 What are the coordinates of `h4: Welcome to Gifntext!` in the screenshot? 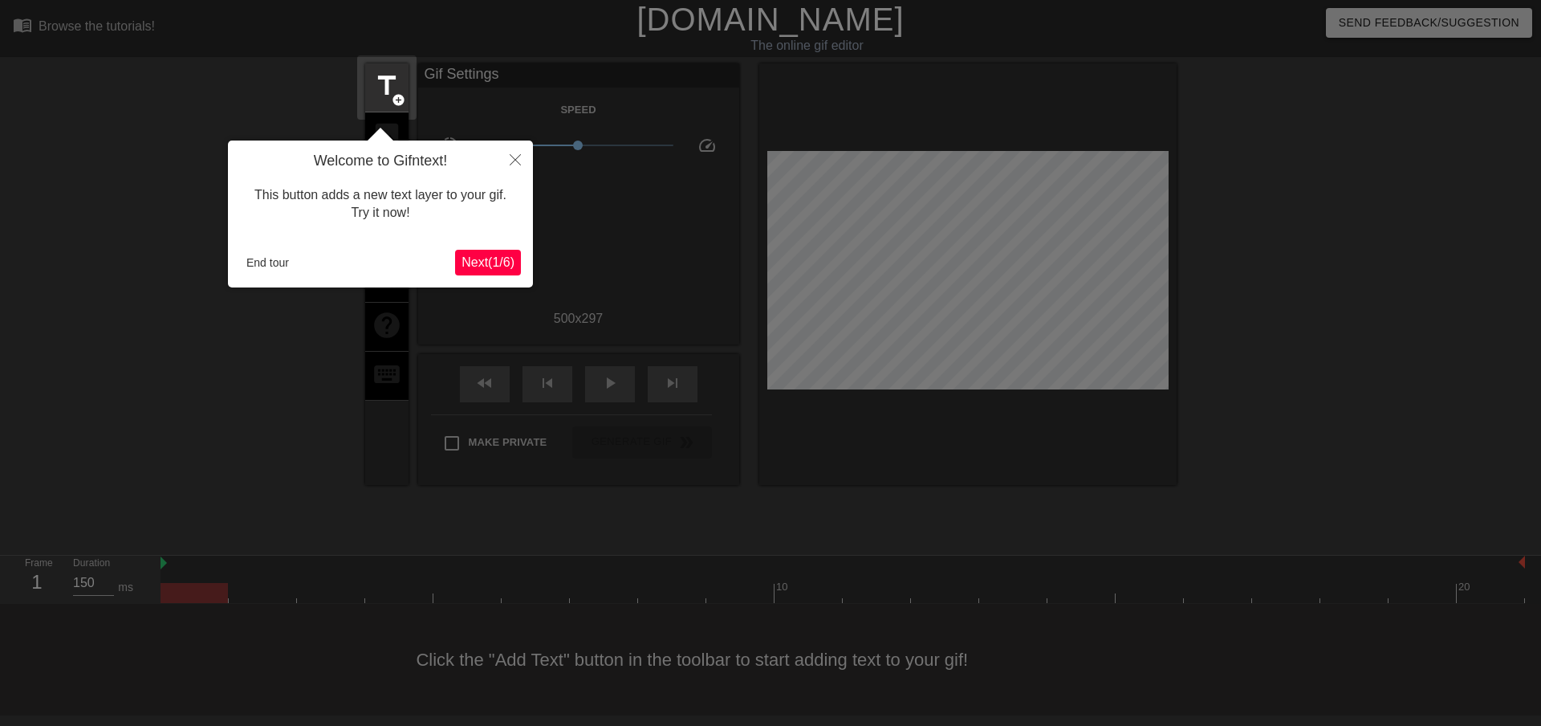 It's located at (380, 161).